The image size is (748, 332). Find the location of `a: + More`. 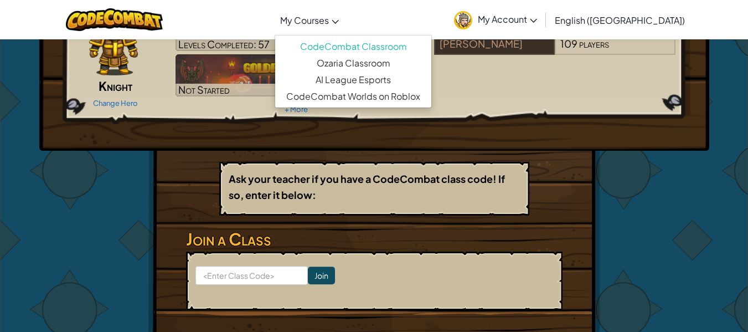

a: + More is located at coordinates (296, 109).